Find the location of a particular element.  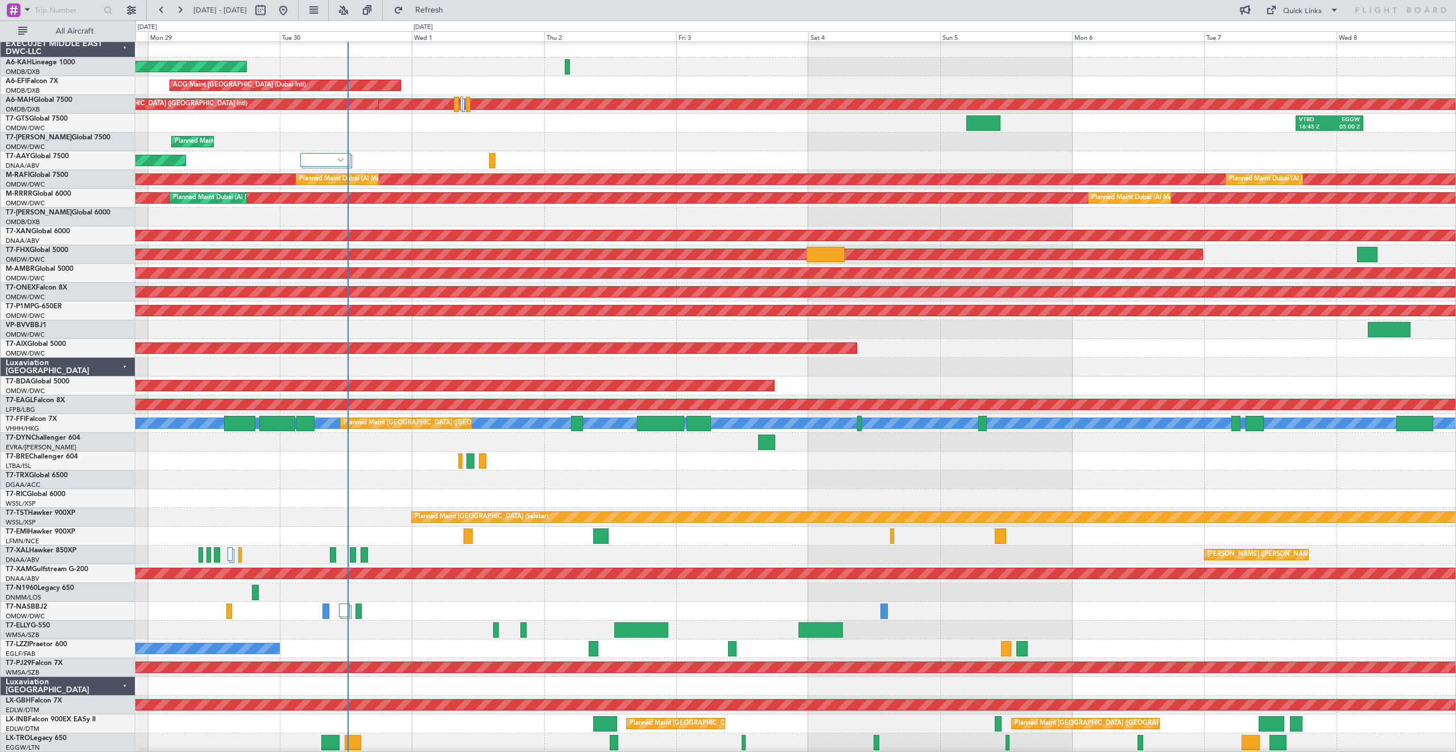

span: T7-N1960 is located at coordinates (22, 588).